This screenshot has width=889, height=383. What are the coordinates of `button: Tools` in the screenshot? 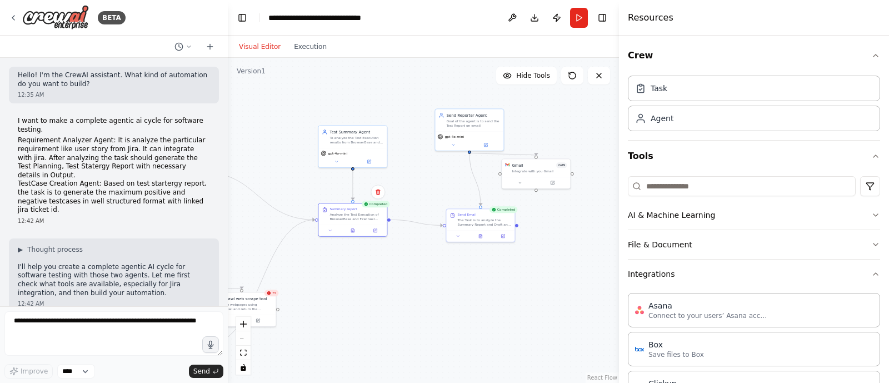 It's located at (754, 156).